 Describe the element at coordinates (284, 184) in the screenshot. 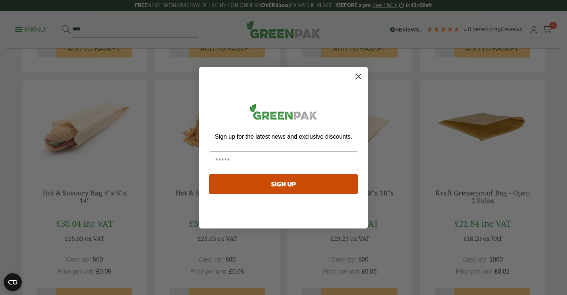

I see `button: SIGN UP` at that location.